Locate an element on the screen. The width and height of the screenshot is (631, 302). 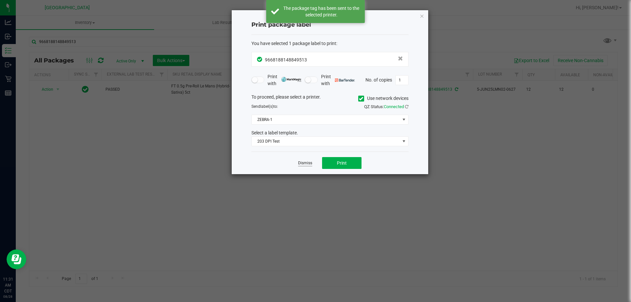
span: 203 DPI Test is located at coordinates (326, 141).